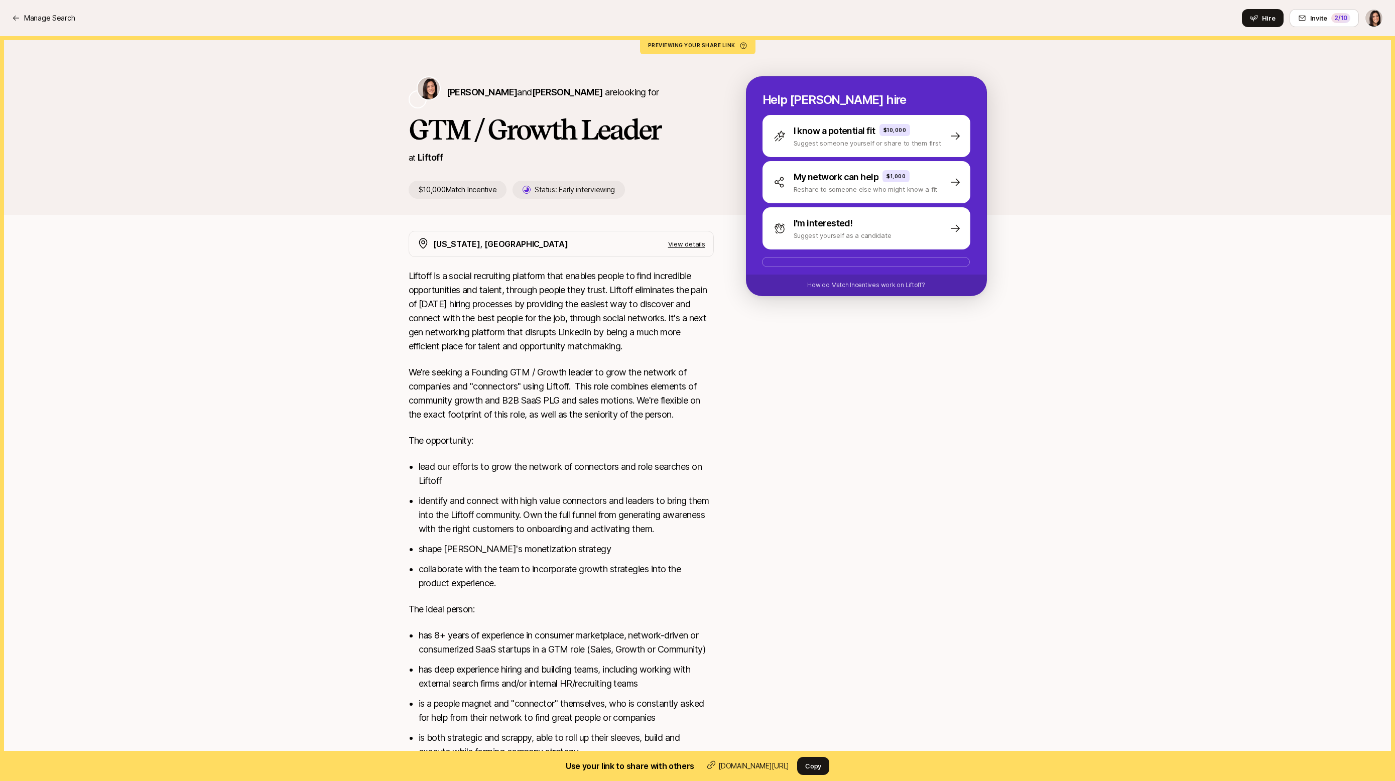 This screenshot has height=781, width=1395. What do you see at coordinates (895, 130) in the screenshot?
I see `p: $10,000` at bounding box center [895, 130].